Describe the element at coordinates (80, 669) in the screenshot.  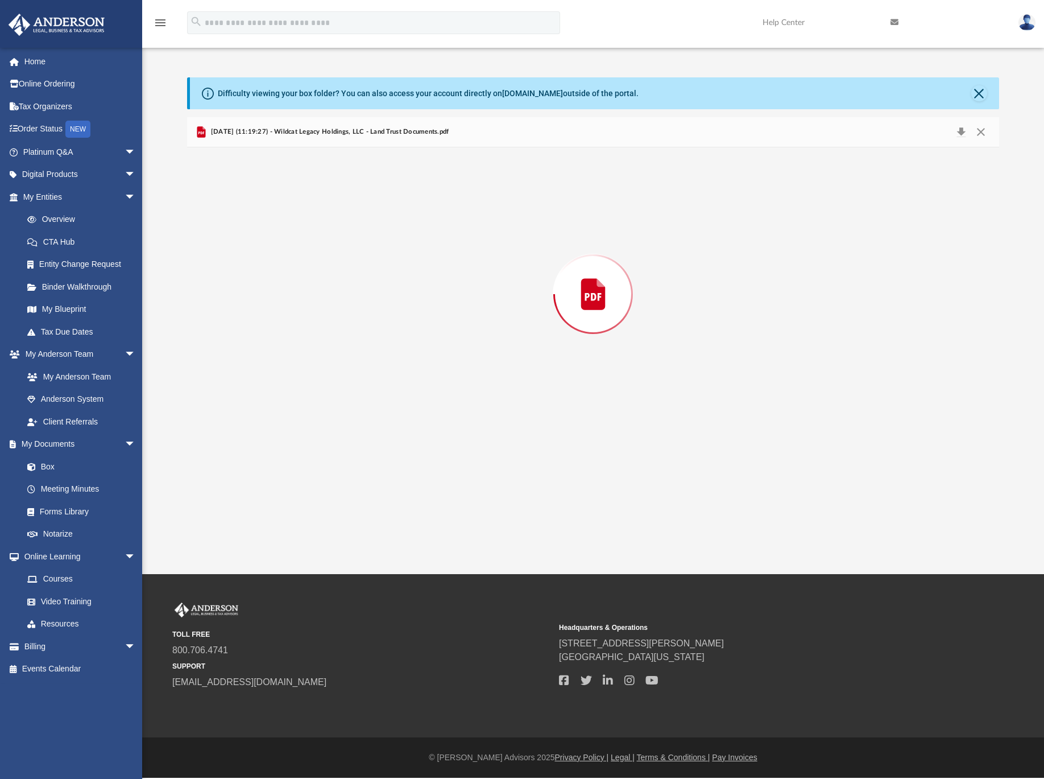
I see `a: Events Calendar` at that location.